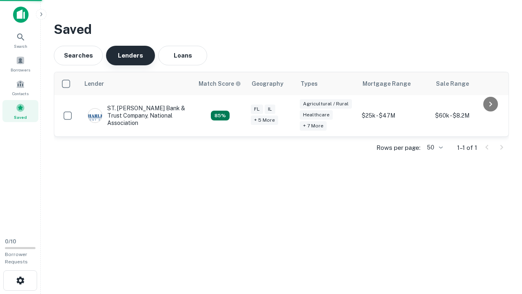 Image resolution: width=522 pixels, height=294 pixels. I want to click on div: Types, so click(309, 84).